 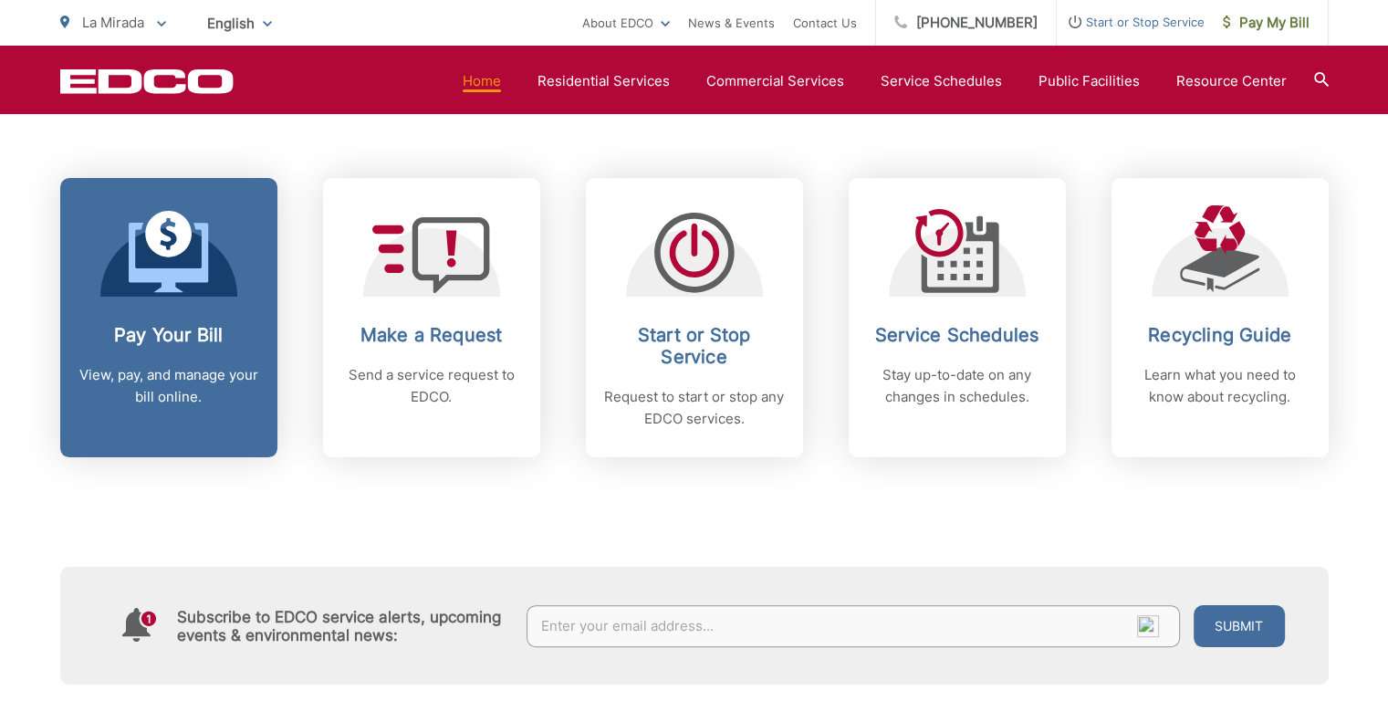 I want to click on p: Stay up-to-date on any changes in schedules., so click(x=957, y=386).